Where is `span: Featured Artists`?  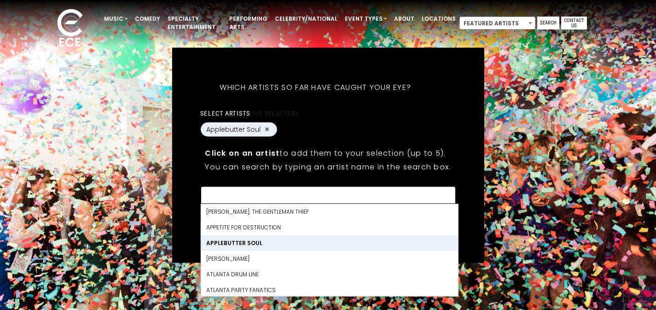 span: Featured Artists is located at coordinates (497, 23).